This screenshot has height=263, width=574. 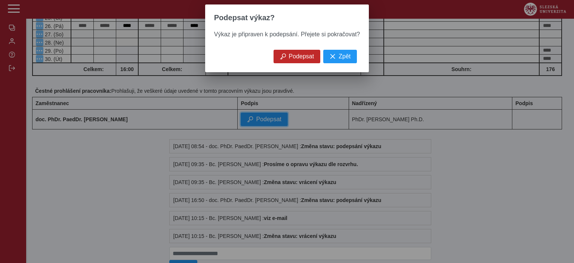 What do you see at coordinates (297, 56) in the screenshot?
I see `button: Podepsat` at bounding box center [297, 56].